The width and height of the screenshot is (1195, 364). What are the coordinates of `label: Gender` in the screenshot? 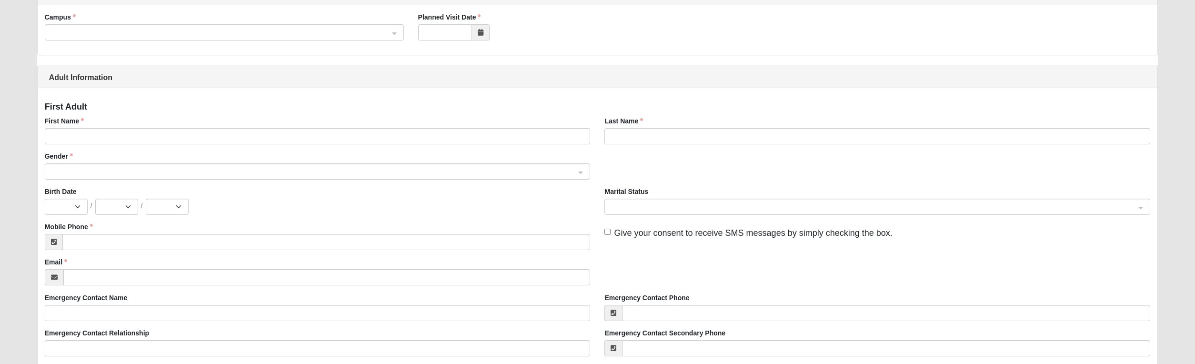 It's located at (59, 156).